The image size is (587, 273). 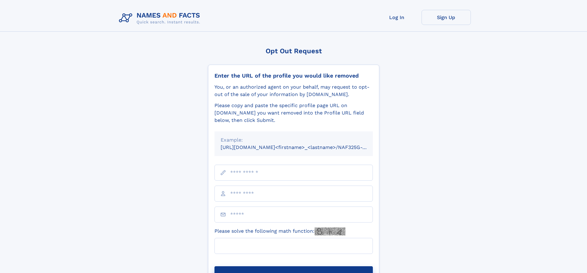 What do you see at coordinates (280, 232) in the screenshot?
I see `label: Please solve the following math function:` at bounding box center [280, 232].